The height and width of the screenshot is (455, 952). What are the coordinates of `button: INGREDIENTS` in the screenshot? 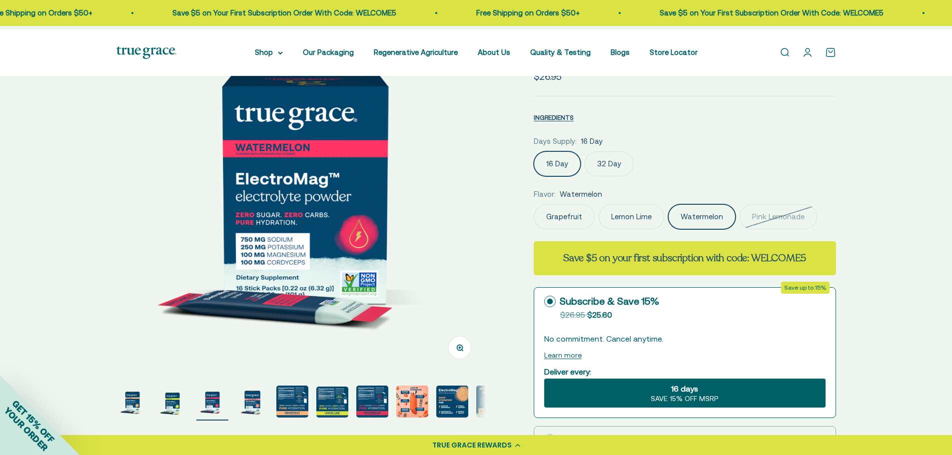 It's located at (554, 117).